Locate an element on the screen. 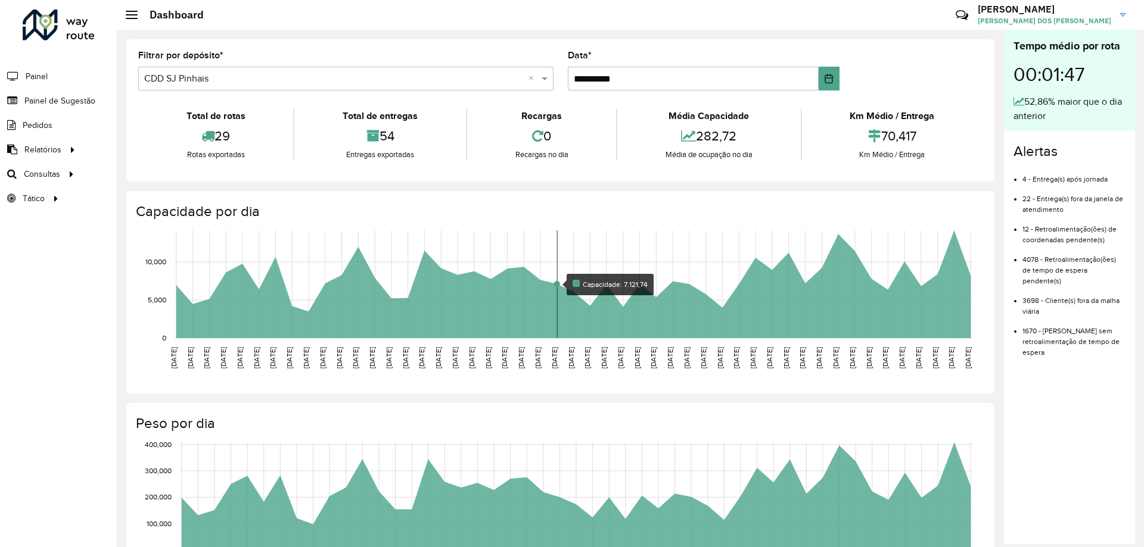 This screenshot has width=1144, height=547. span: Clear all is located at coordinates (533, 79).